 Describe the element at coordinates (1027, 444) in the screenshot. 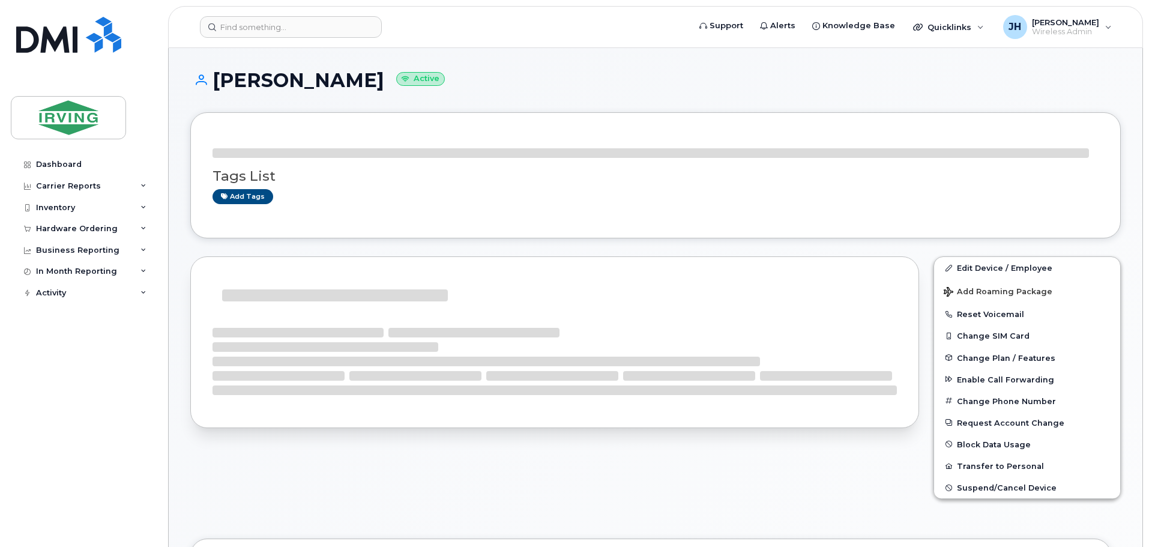

I see `button: Block Data Usage` at that location.